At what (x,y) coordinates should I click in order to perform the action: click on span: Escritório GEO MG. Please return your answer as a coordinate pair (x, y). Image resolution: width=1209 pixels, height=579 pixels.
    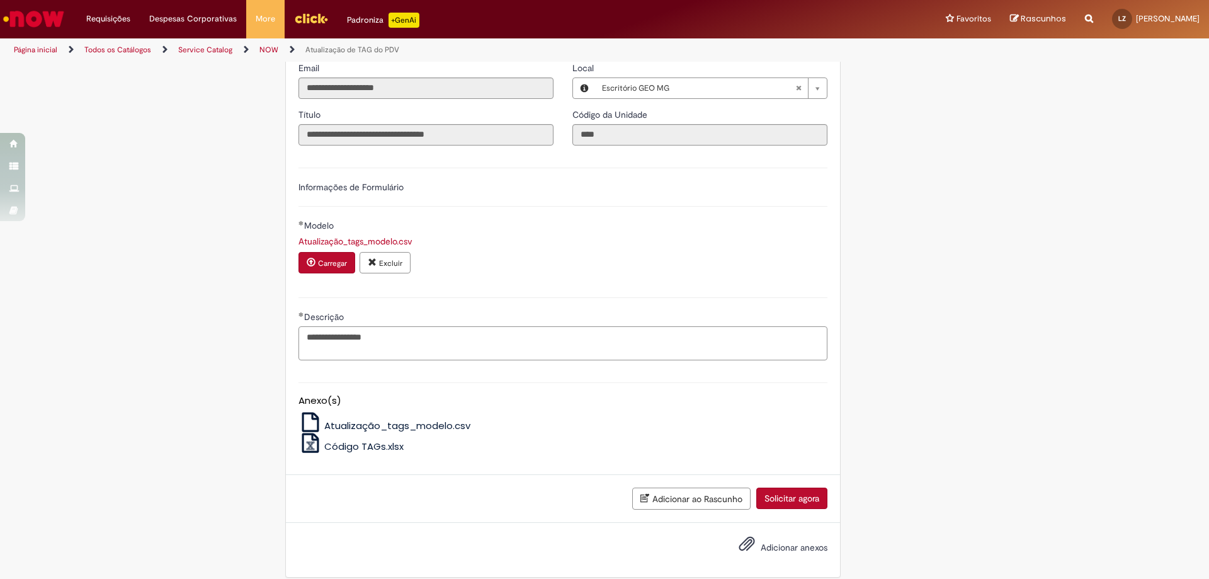
    Looking at the image, I should click on (698, 88).